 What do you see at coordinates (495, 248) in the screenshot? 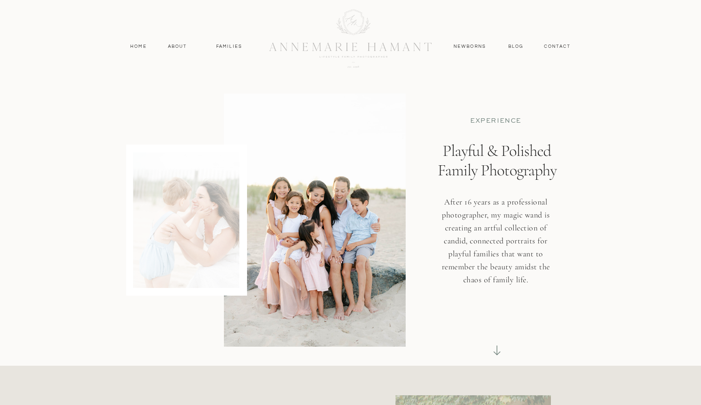
I see `h3: After 16 years as a professional photographer, my magic wand is creating an artful collection of ...` at bounding box center [495, 248].